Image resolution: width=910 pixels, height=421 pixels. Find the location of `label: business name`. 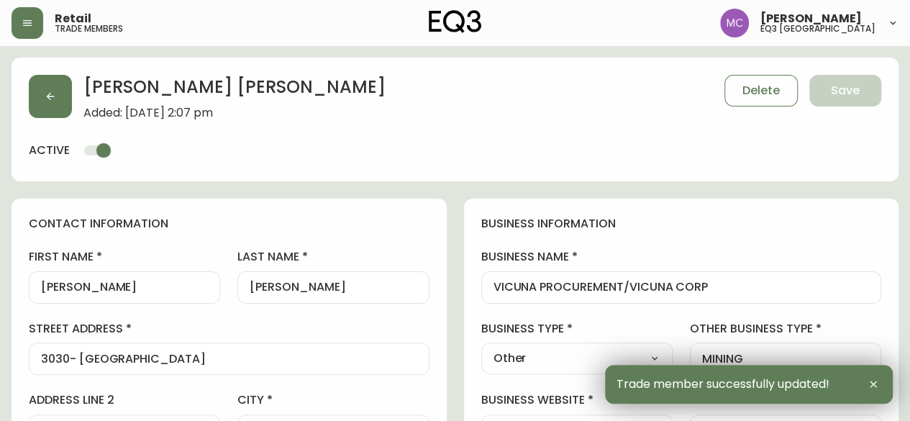

label: business name is located at coordinates (682, 257).